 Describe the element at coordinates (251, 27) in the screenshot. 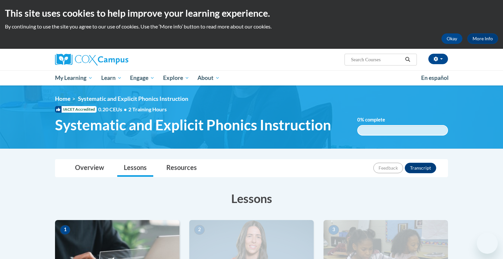

I see `p: By continuing to use the site you agree to our use of cookies. Use the ‘More info’ button to read...` at that location.